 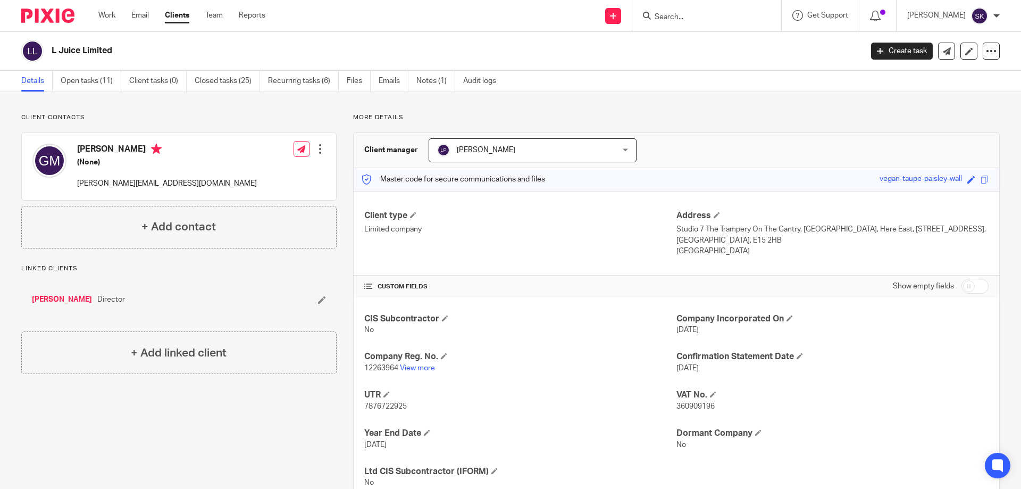 What do you see at coordinates (832, 319) in the screenshot?
I see `h4: Company Incorporated On` at bounding box center [832, 319].